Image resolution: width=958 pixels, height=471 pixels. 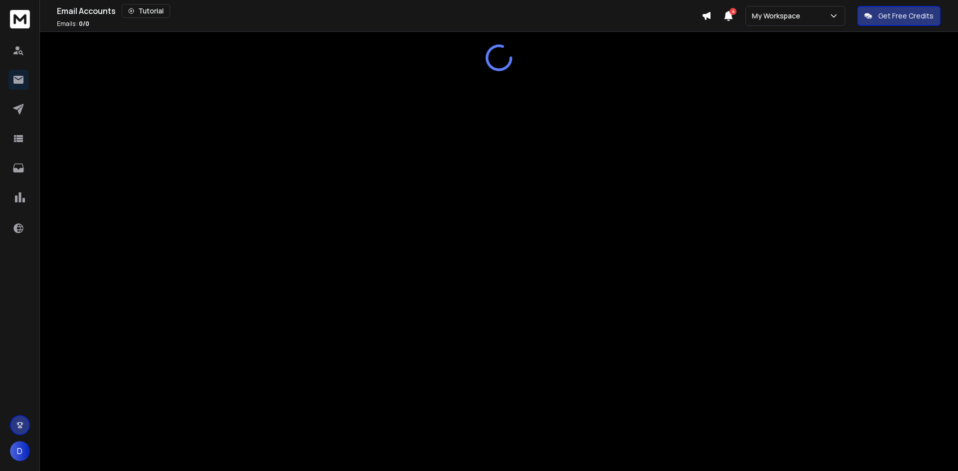 What do you see at coordinates (20, 451) in the screenshot?
I see `button: D` at bounding box center [20, 451].